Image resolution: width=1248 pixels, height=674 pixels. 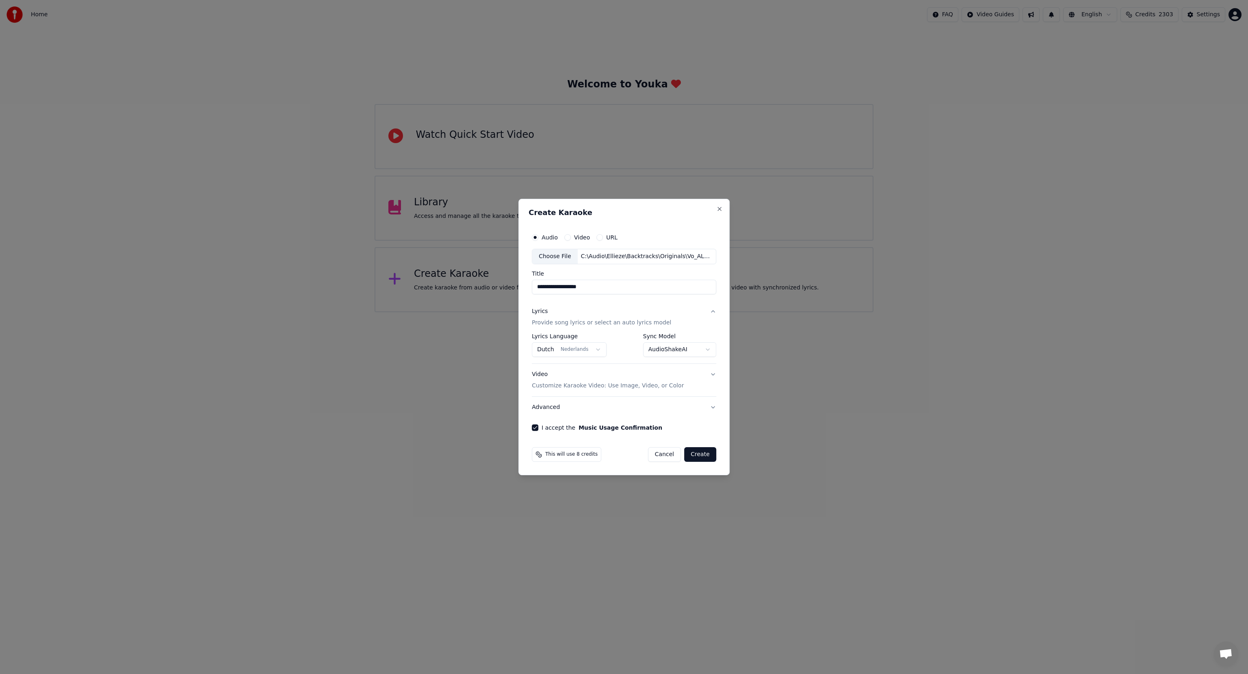 I want to click on label: Title, so click(x=624, y=274).